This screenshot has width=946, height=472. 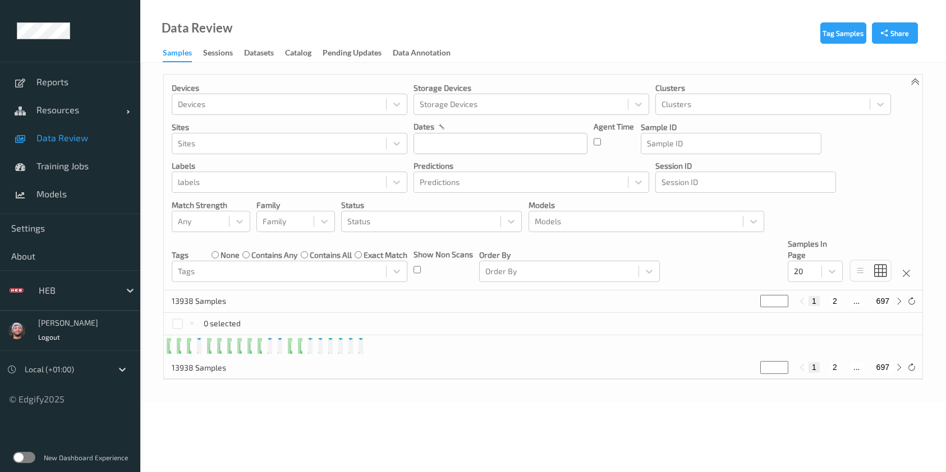 What do you see at coordinates (646, 205) in the screenshot?
I see `p: Models` at bounding box center [646, 205].